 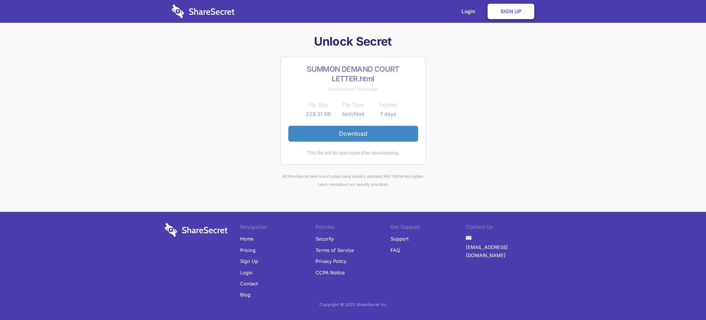 What do you see at coordinates (353, 89) in the screenshot?
I see `div: Shared about 7 hours ago` at bounding box center [353, 89].